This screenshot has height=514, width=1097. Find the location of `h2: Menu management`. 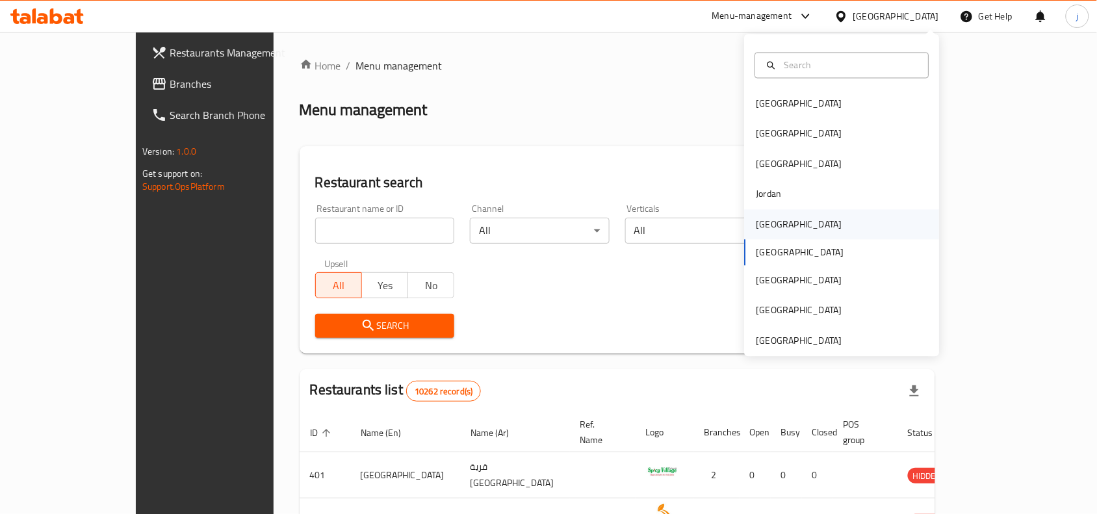

h2: Menu management is located at coordinates (363, 110).